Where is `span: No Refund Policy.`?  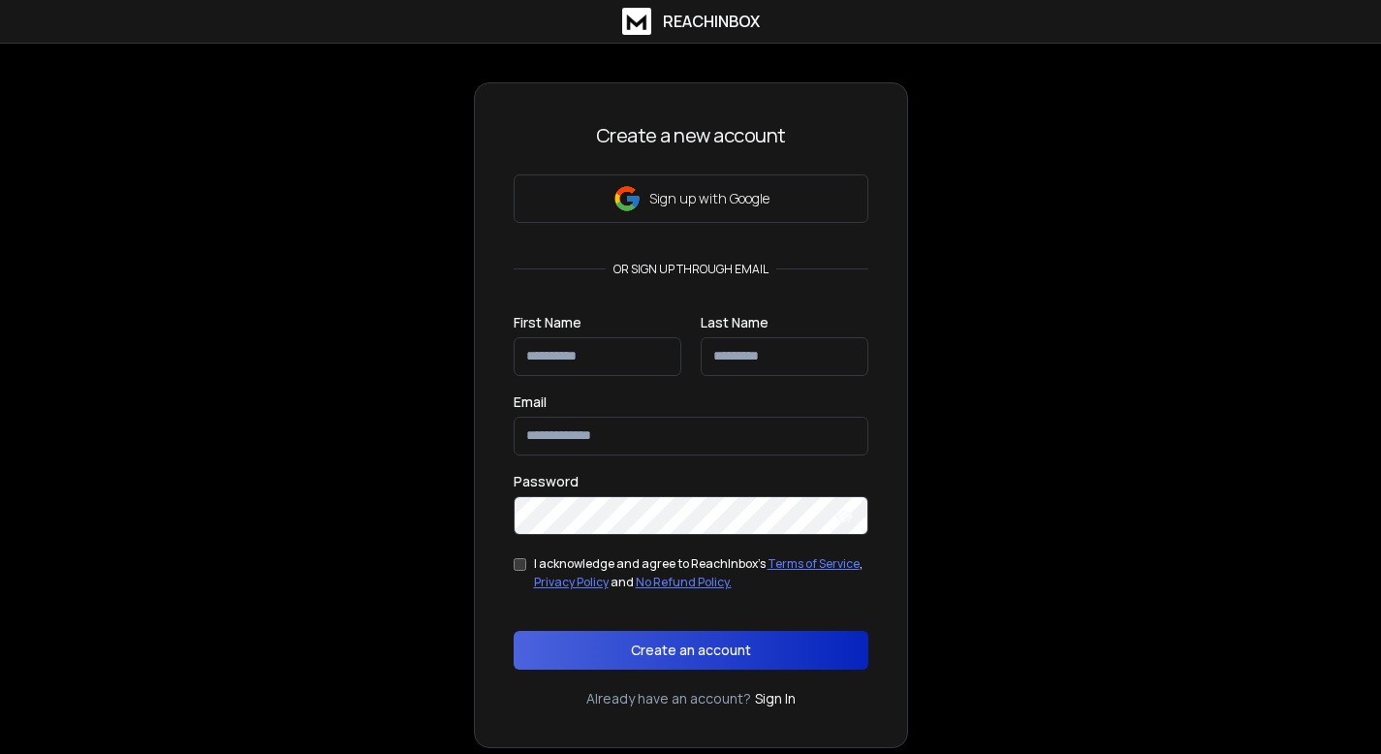 span: No Refund Policy. is located at coordinates (683, 582).